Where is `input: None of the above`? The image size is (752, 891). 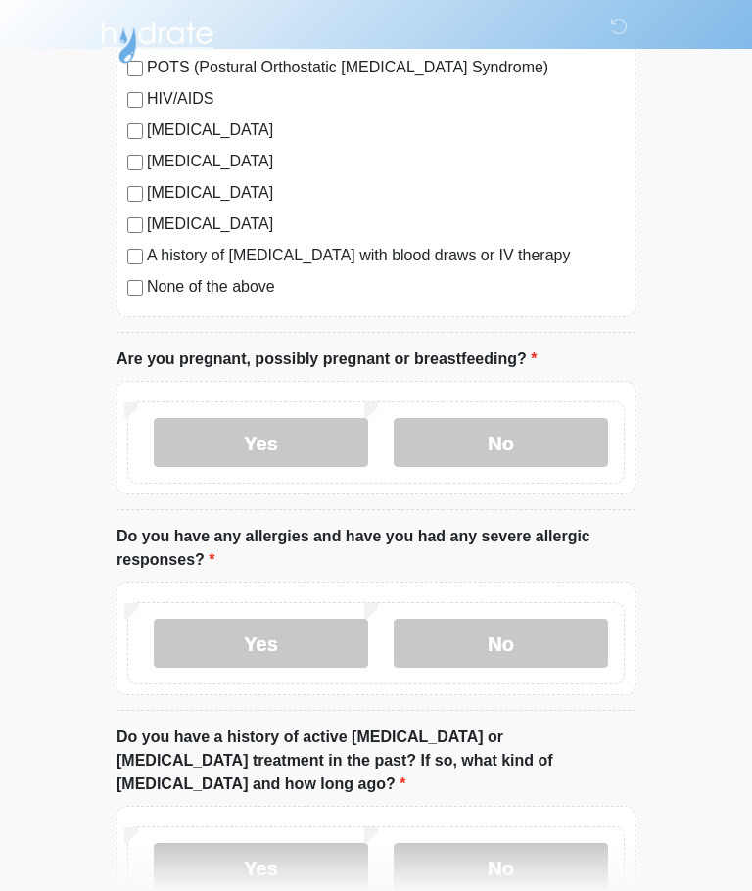 input: None of the above is located at coordinates (135, 288).